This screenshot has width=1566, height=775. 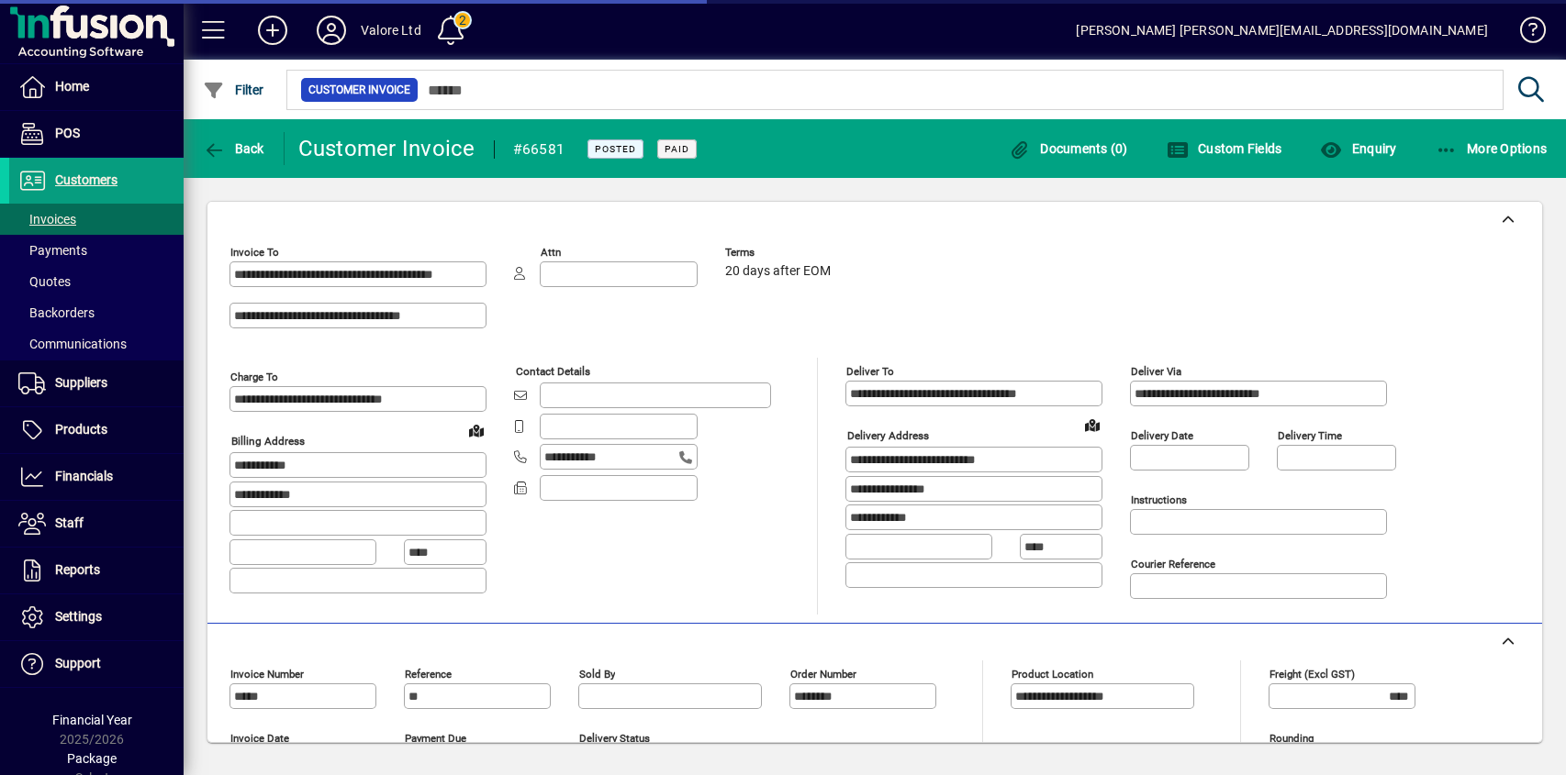 I want to click on mat-label: Invoice number, so click(x=267, y=675).